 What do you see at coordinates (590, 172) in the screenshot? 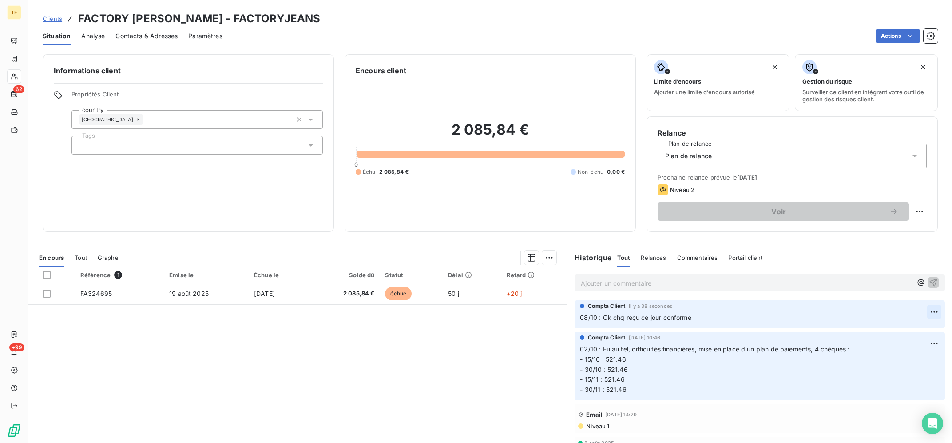
I see `span: Non-échu` at bounding box center [590, 172].